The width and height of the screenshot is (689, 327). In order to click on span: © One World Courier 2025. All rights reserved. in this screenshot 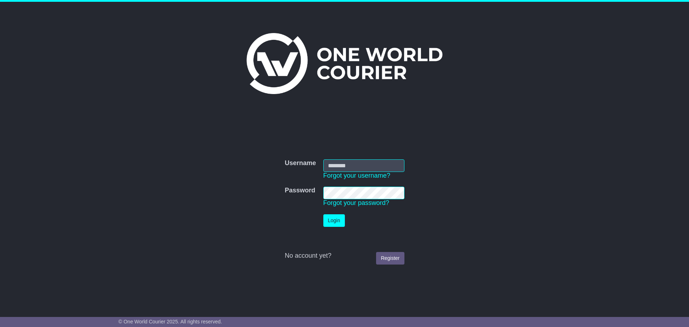, I will do `click(170, 322)`.